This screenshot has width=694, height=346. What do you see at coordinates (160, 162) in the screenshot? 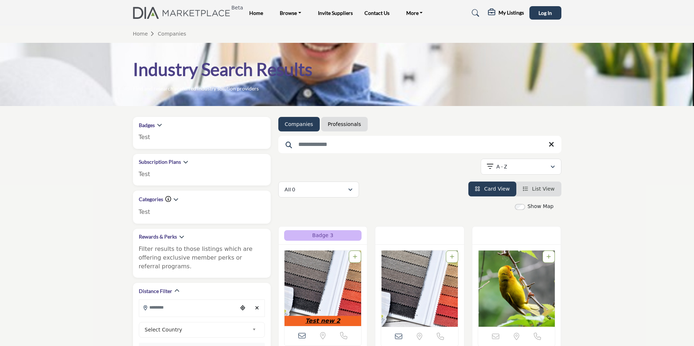
I see `h2: Subscription Plans` at bounding box center [160, 162].